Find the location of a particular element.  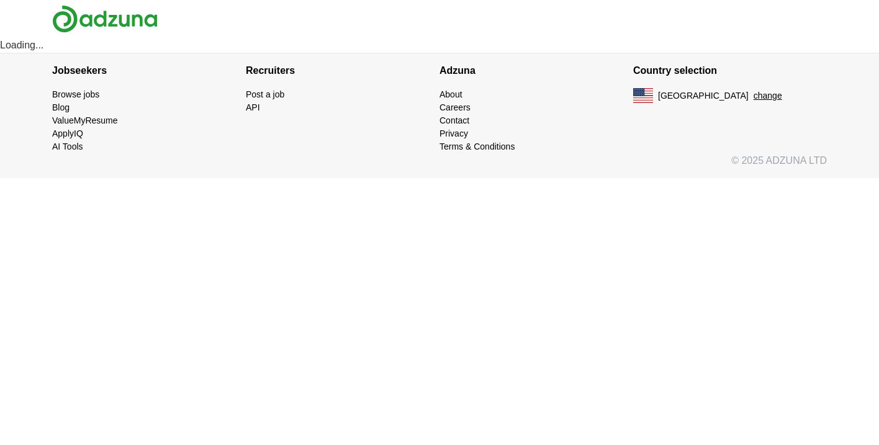

a: ApplyIQ is located at coordinates (68, 133).